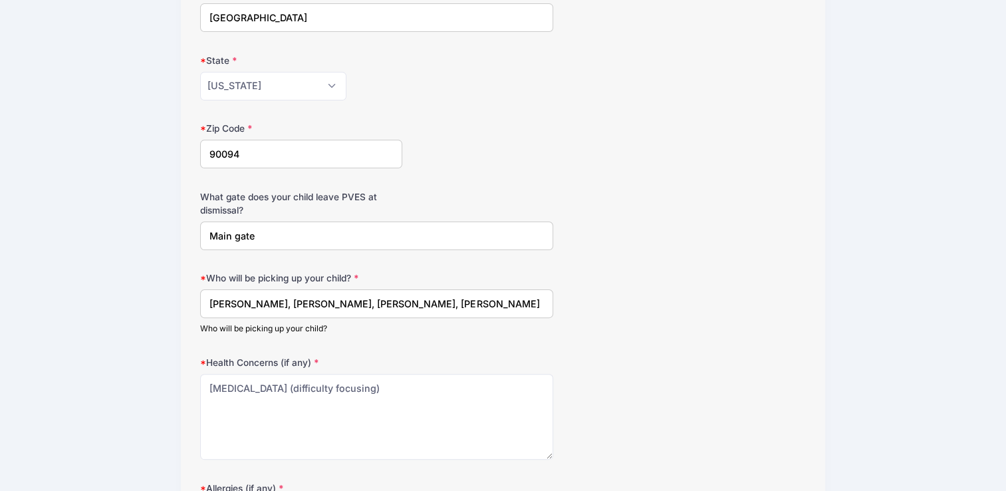 This screenshot has width=1006, height=491. What do you see at coordinates (301, 363) in the screenshot?
I see `label: Health Concerns (if any)` at bounding box center [301, 363].